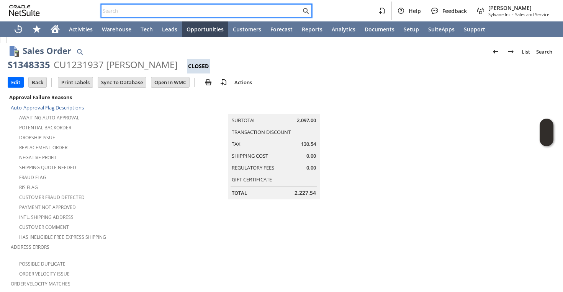  Describe the element at coordinates (281, 29) in the screenshot. I see `a: Forecast` at that location.